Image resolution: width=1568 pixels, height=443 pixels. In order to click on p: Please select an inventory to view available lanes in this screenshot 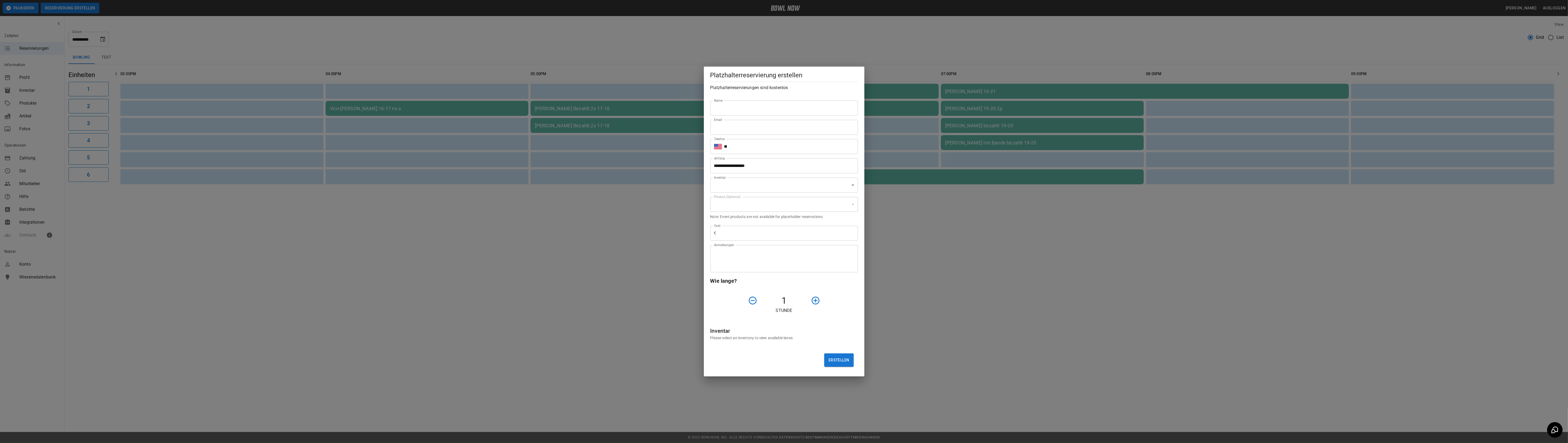, I will do `click(784, 338)`.